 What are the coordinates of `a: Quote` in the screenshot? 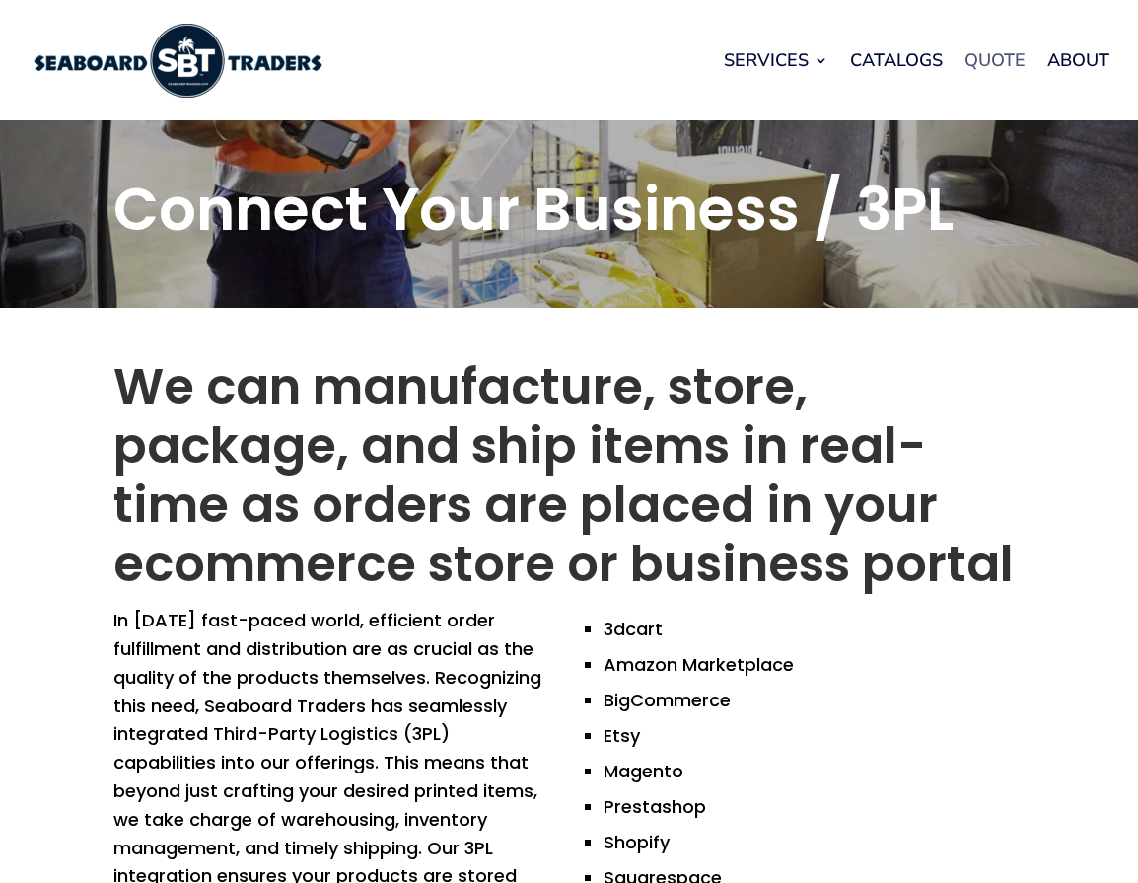 It's located at (995, 60).